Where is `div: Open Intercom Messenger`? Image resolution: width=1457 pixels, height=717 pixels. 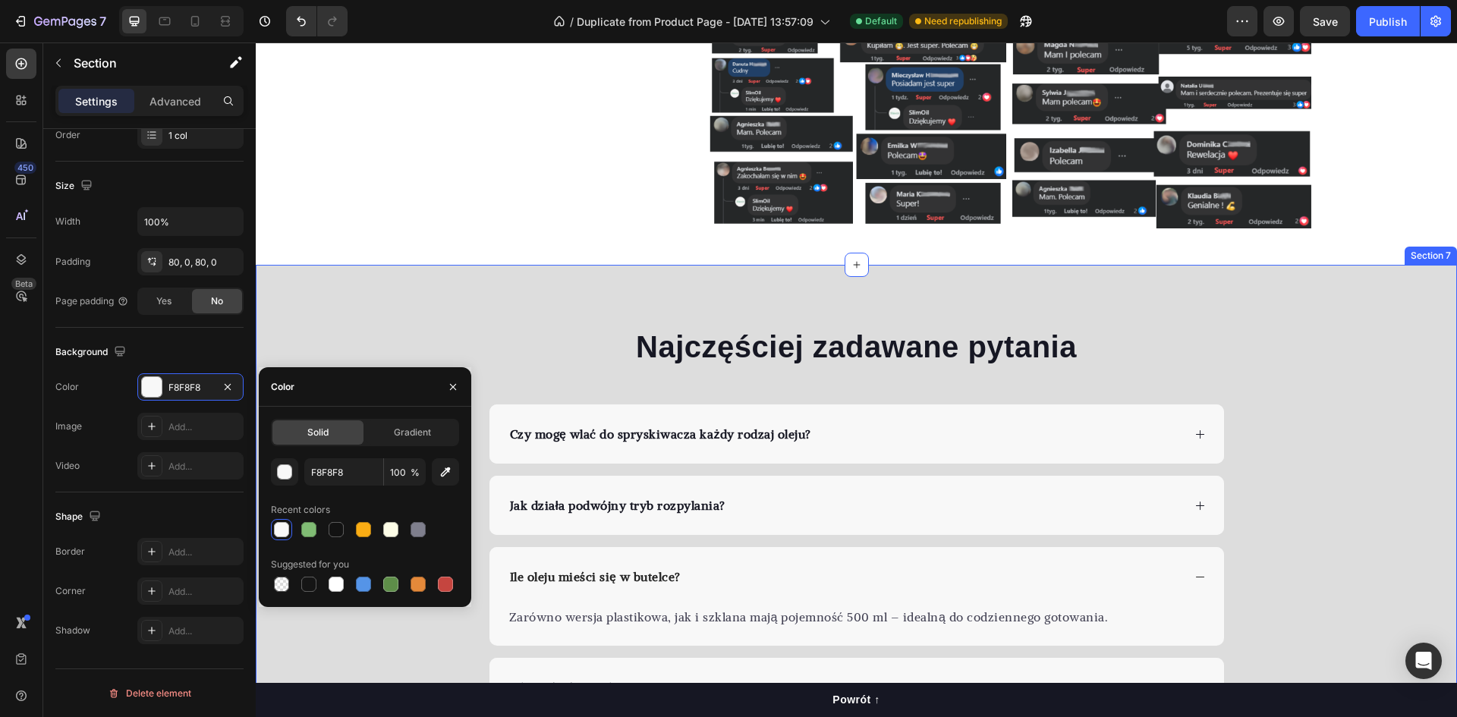
div: Open Intercom Messenger is located at coordinates (1423, 661).